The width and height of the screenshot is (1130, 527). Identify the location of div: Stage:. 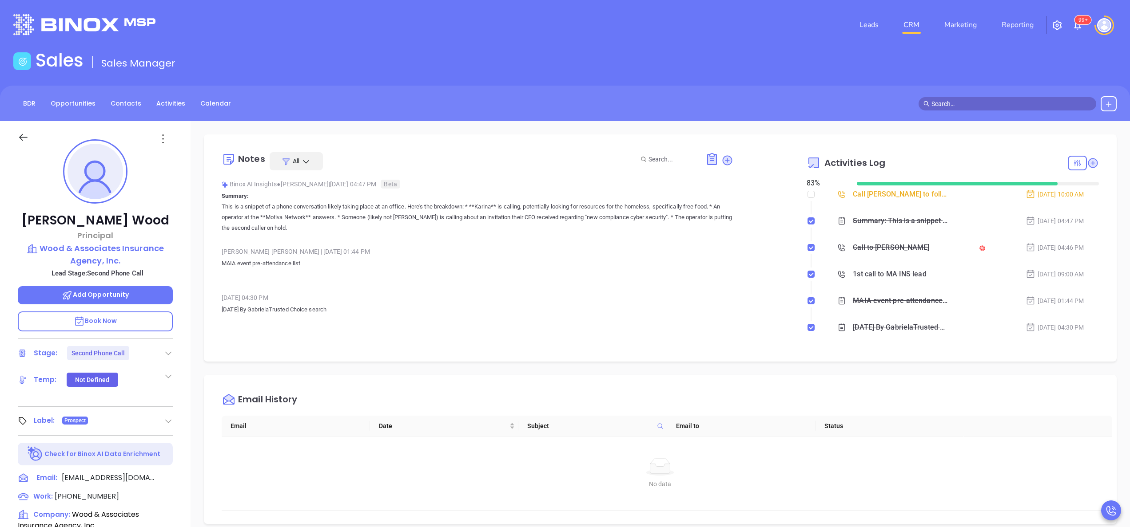
(46, 353).